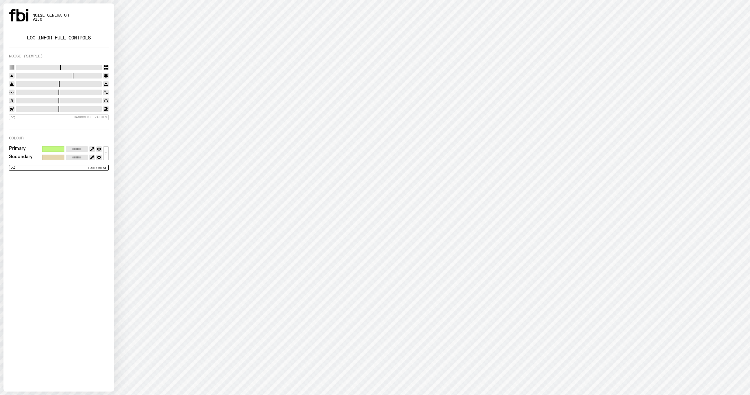 This screenshot has width=750, height=395. What do you see at coordinates (59, 117) in the screenshot?
I see `button: Randomise Values` at bounding box center [59, 117].